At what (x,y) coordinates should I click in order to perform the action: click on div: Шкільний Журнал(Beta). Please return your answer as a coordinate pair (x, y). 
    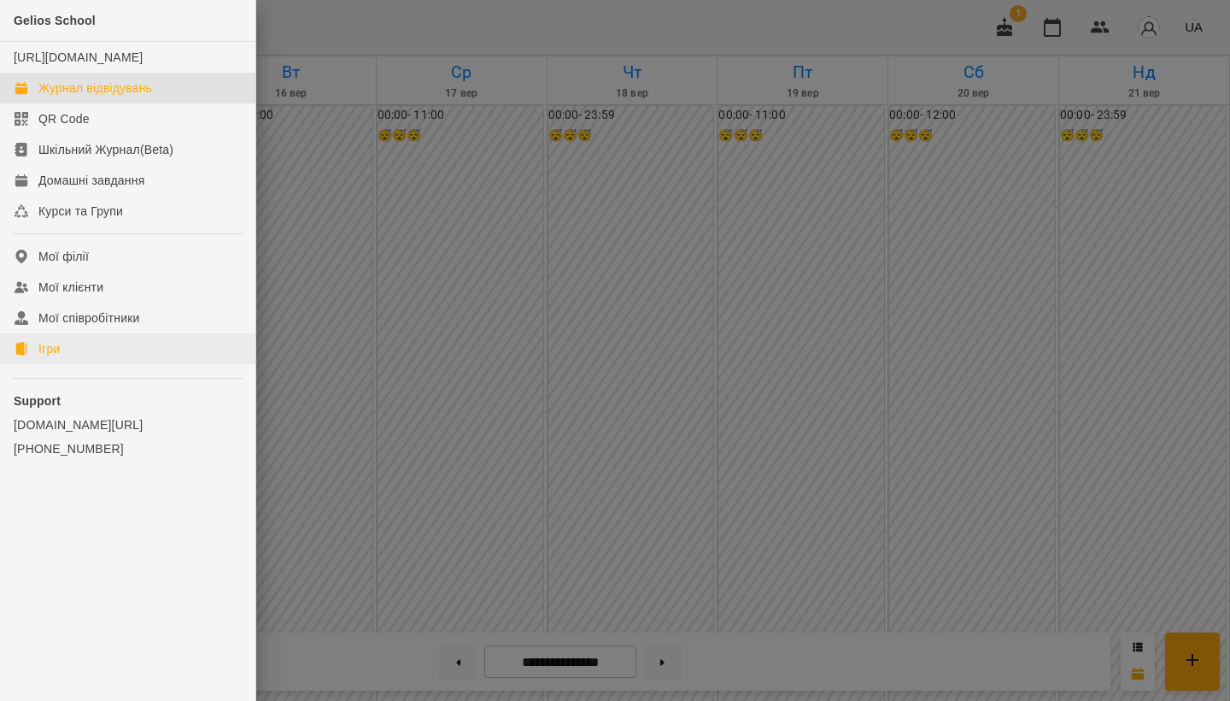
    Looking at the image, I should click on (106, 150).